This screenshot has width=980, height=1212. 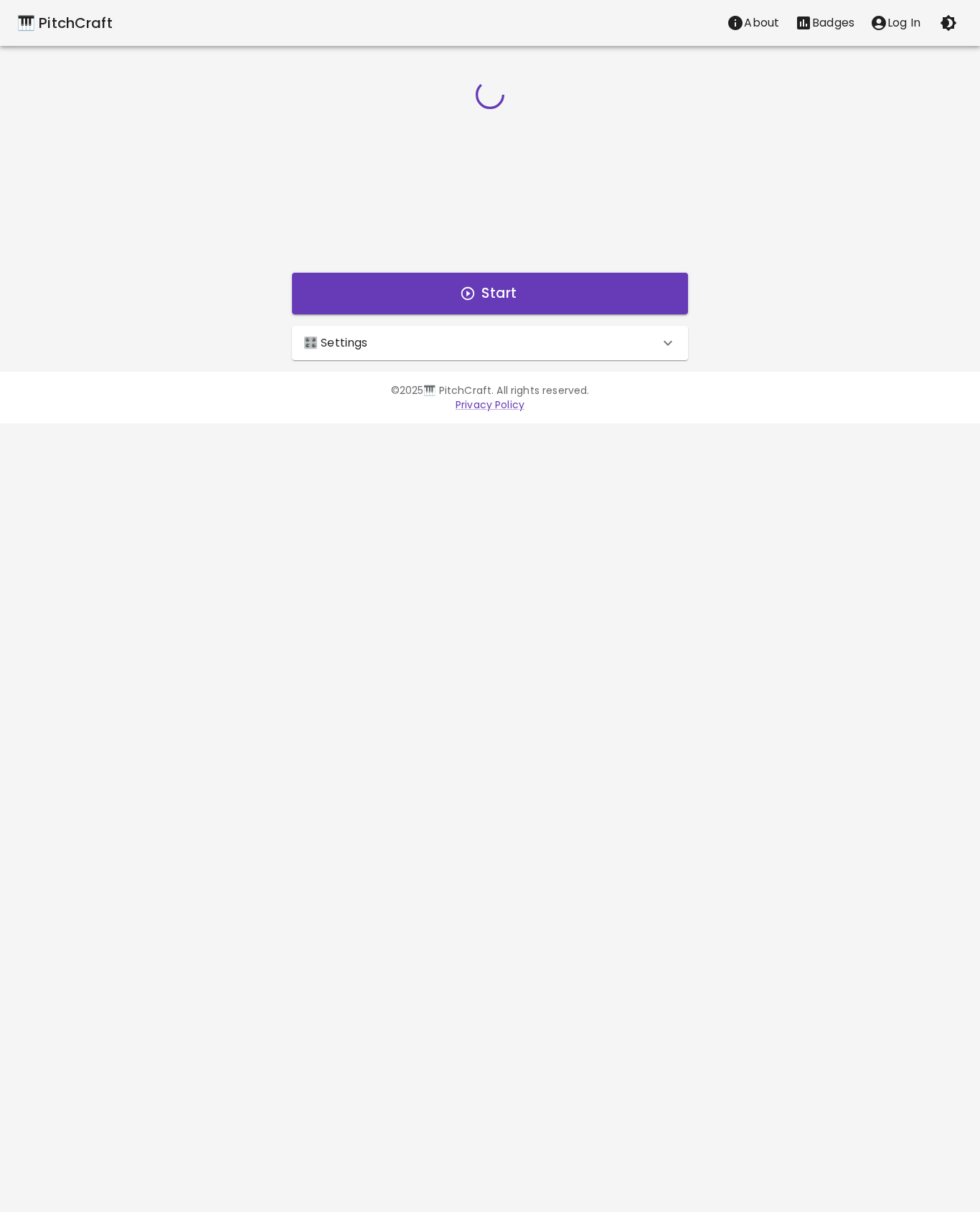 I want to click on a: About, so click(x=753, y=23).